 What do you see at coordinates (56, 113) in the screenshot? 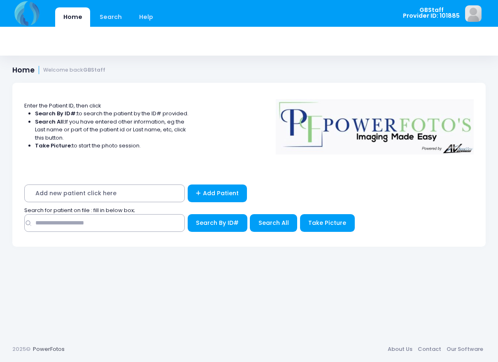
I see `strong: Search By ID#:` at bounding box center [56, 113].